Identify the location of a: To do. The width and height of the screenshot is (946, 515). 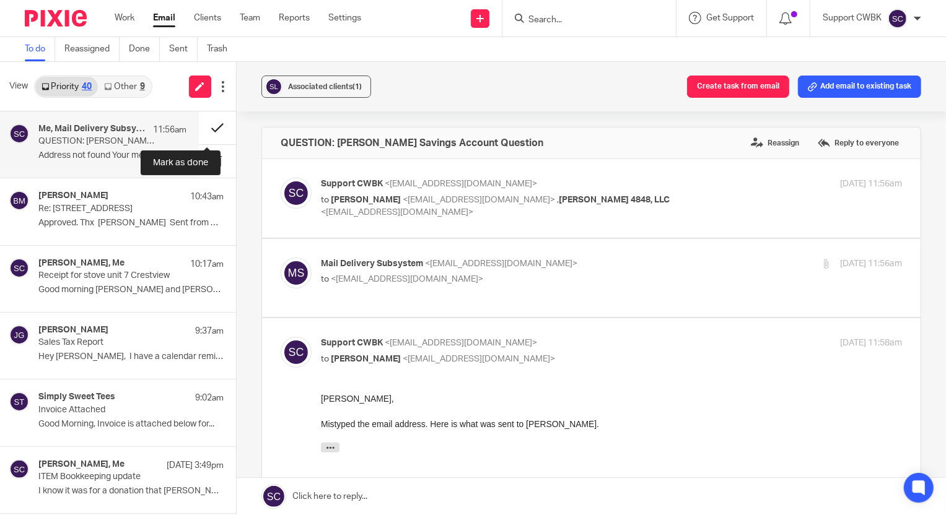
(40, 49).